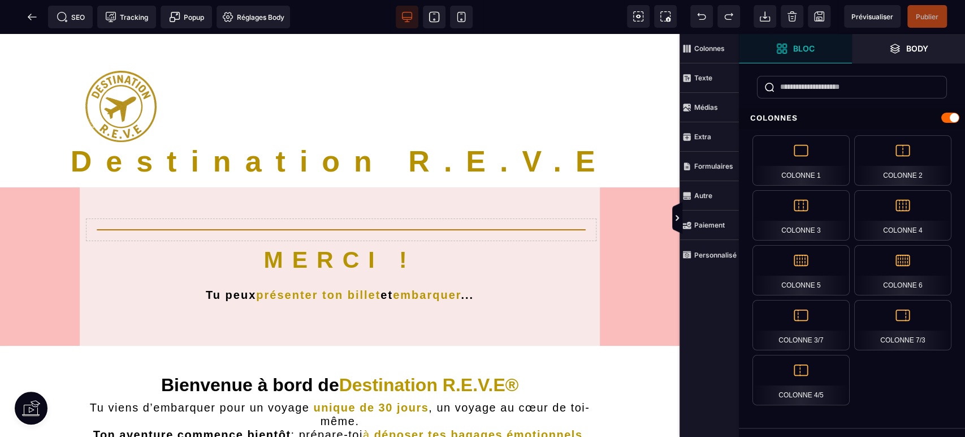 The width and height of the screenshot is (965, 437). What do you see at coordinates (253, 17) in the screenshot?
I see `span: Favicon` at bounding box center [253, 17].